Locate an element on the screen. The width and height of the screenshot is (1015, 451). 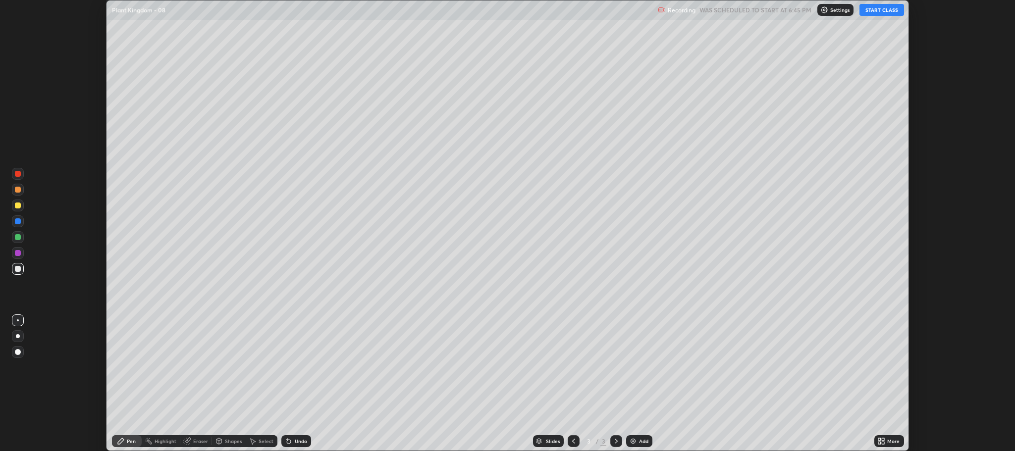
p: Plant Kingdom - 08 is located at coordinates (139, 10).